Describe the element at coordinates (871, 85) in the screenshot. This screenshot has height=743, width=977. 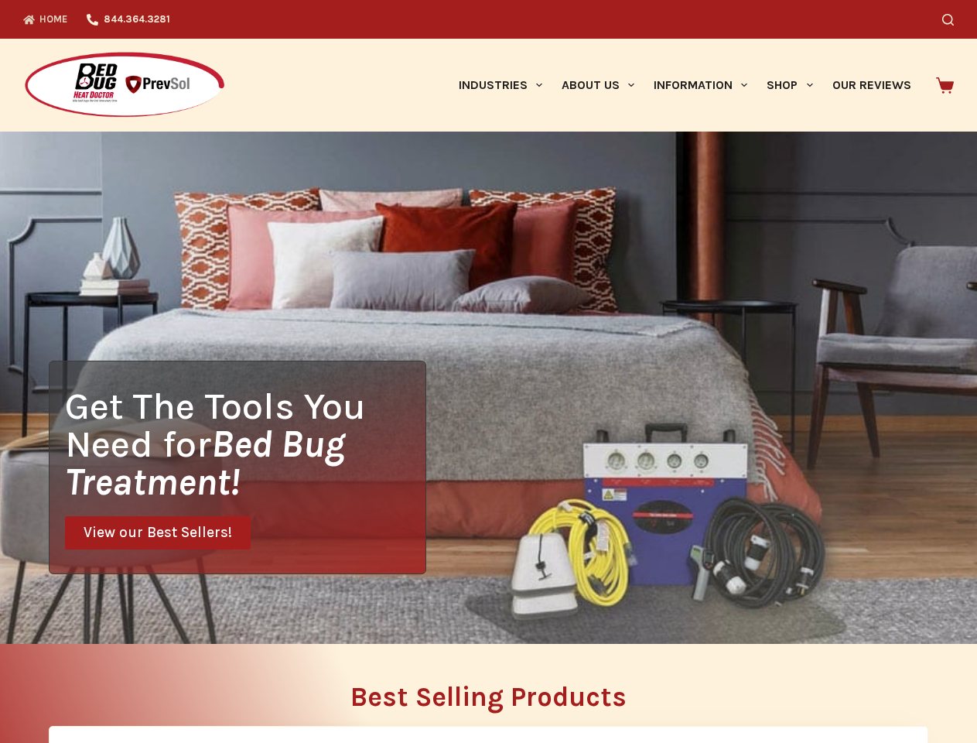
I see `a: Our Reviews` at that location.